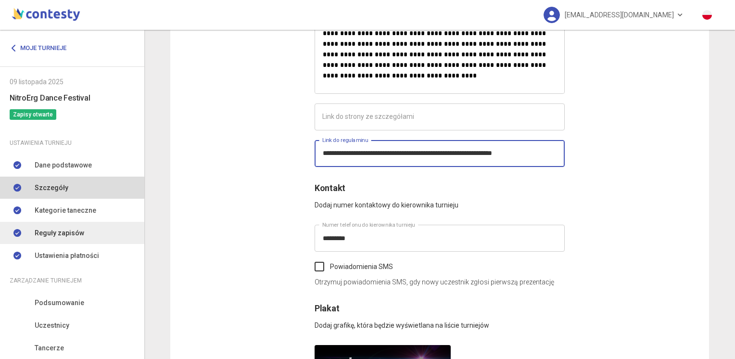 Image resolution: width=735 pixels, height=359 pixels. I want to click on span: Zapisy otwarte, so click(33, 114).